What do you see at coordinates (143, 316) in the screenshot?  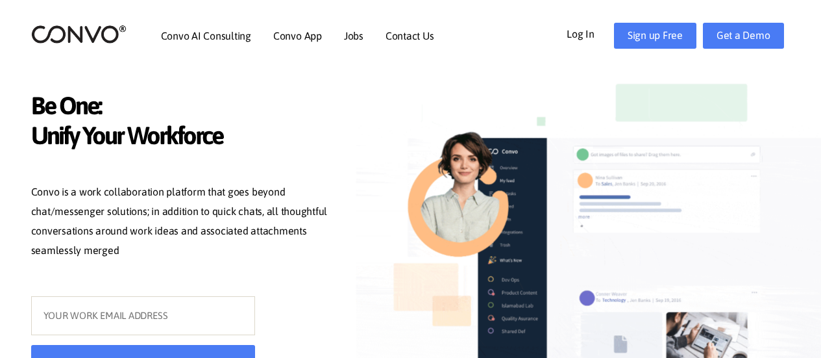 I see `input: YOUR WORK EMAIL ADDRESS` at bounding box center [143, 316].